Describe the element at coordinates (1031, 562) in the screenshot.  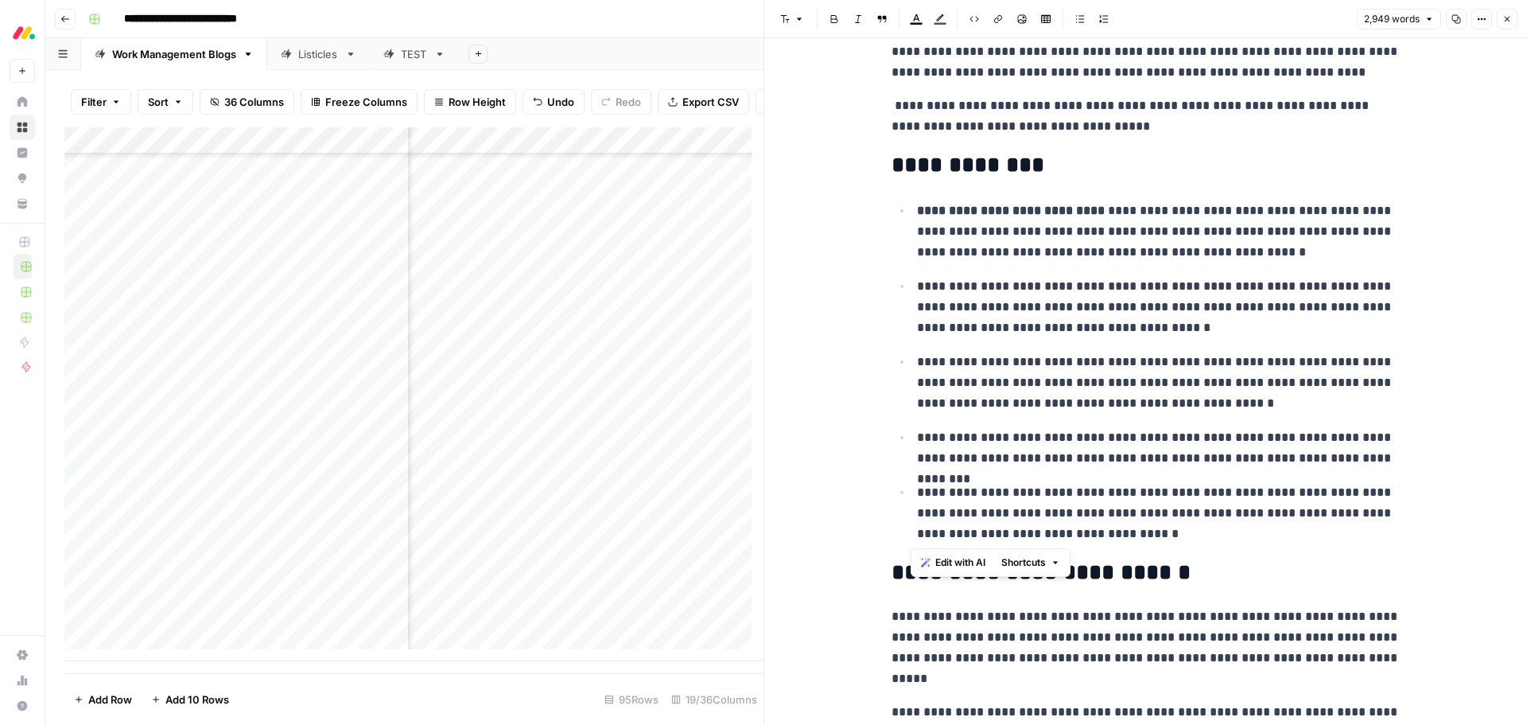
I see `button: Shortcuts` at that location.